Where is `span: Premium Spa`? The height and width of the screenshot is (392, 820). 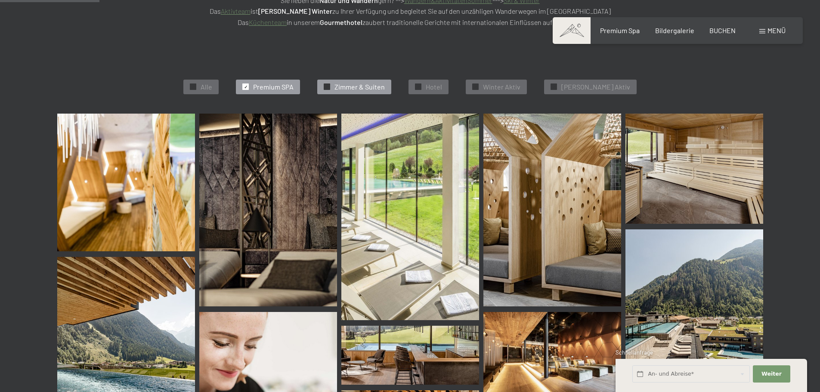
span: Premium Spa is located at coordinates (620, 30).